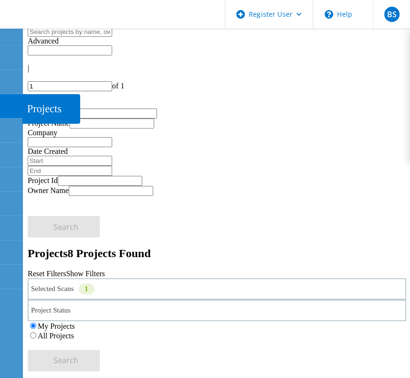  What do you see at coordinates (48, 253) in the screenshot?
I see `b: Projects` at bounding box center [48, 253].